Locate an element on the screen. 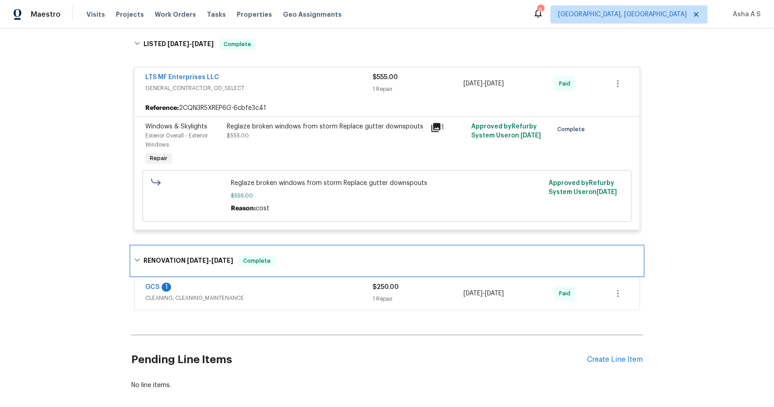  div: Reglaze broken windows from storm Replace gutter downspouts is located at coordinates (326, 127).